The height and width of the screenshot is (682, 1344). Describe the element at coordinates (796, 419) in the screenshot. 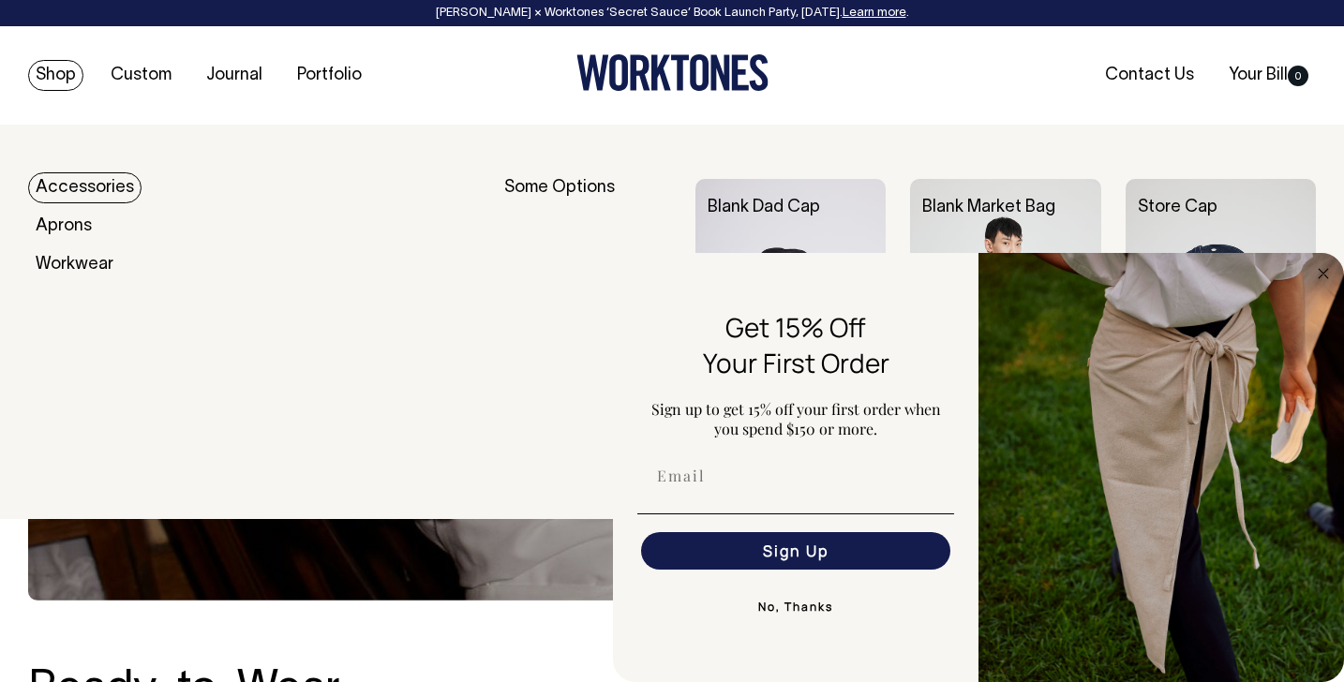

I see `span: Sign up to get 15% off your first order when you spend $150 or more.` at that location.